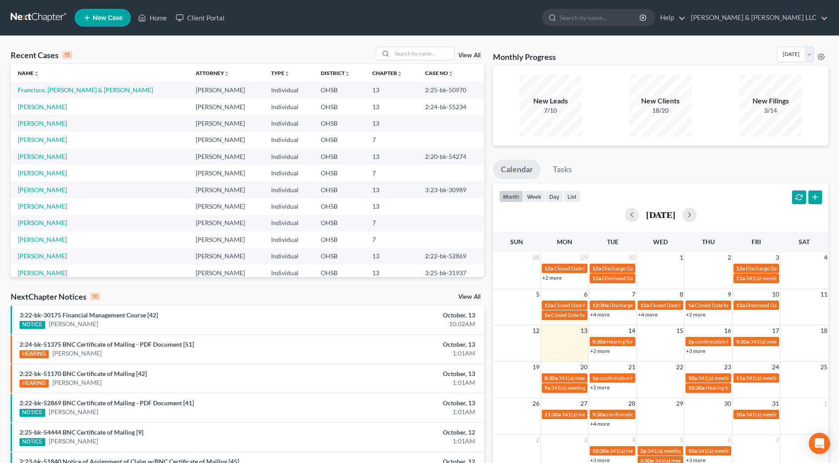  I want to click on span: 15, so click(680, 330).